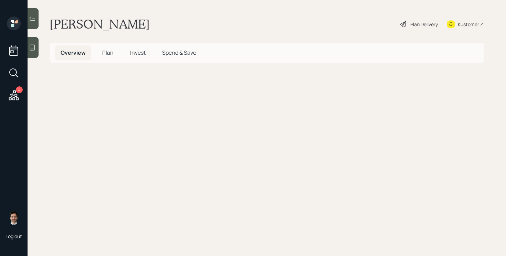 The width and height of the screenshot is (506, 256). I want to click on span: Spend & Save, so click(179, 53).